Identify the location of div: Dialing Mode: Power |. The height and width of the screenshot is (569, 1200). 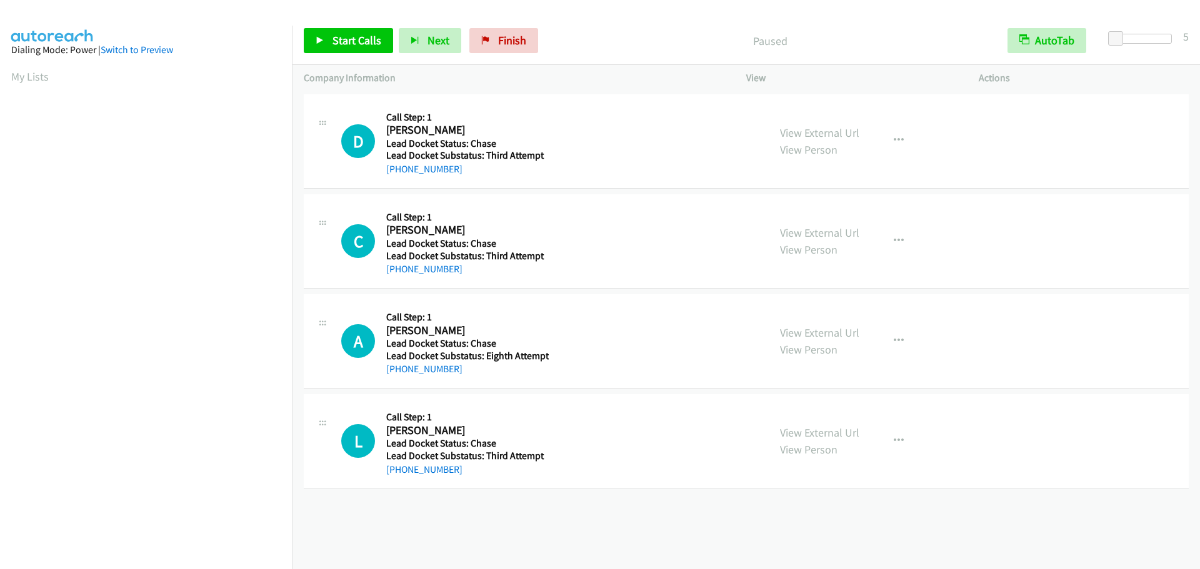
(146, 50).